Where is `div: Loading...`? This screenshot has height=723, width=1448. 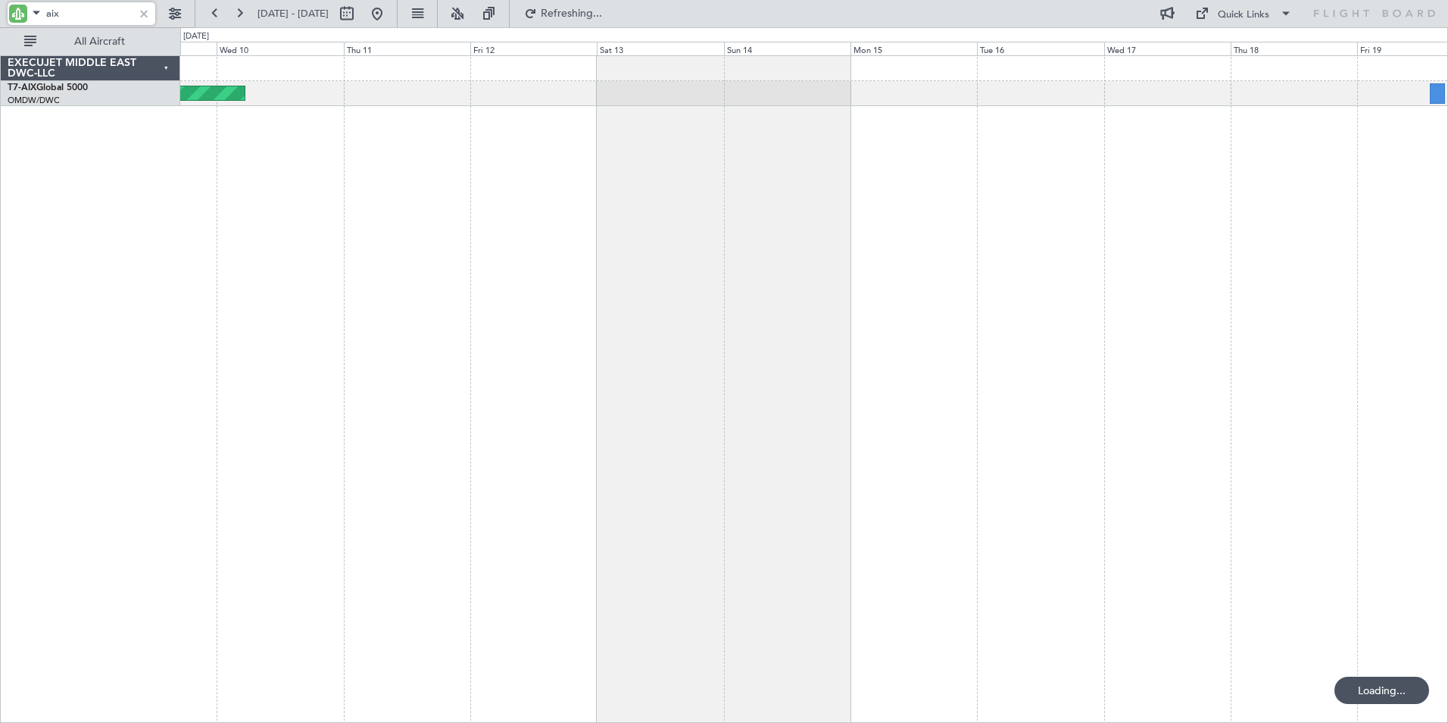 div: Loading... is located at coordinates (1382, 690).